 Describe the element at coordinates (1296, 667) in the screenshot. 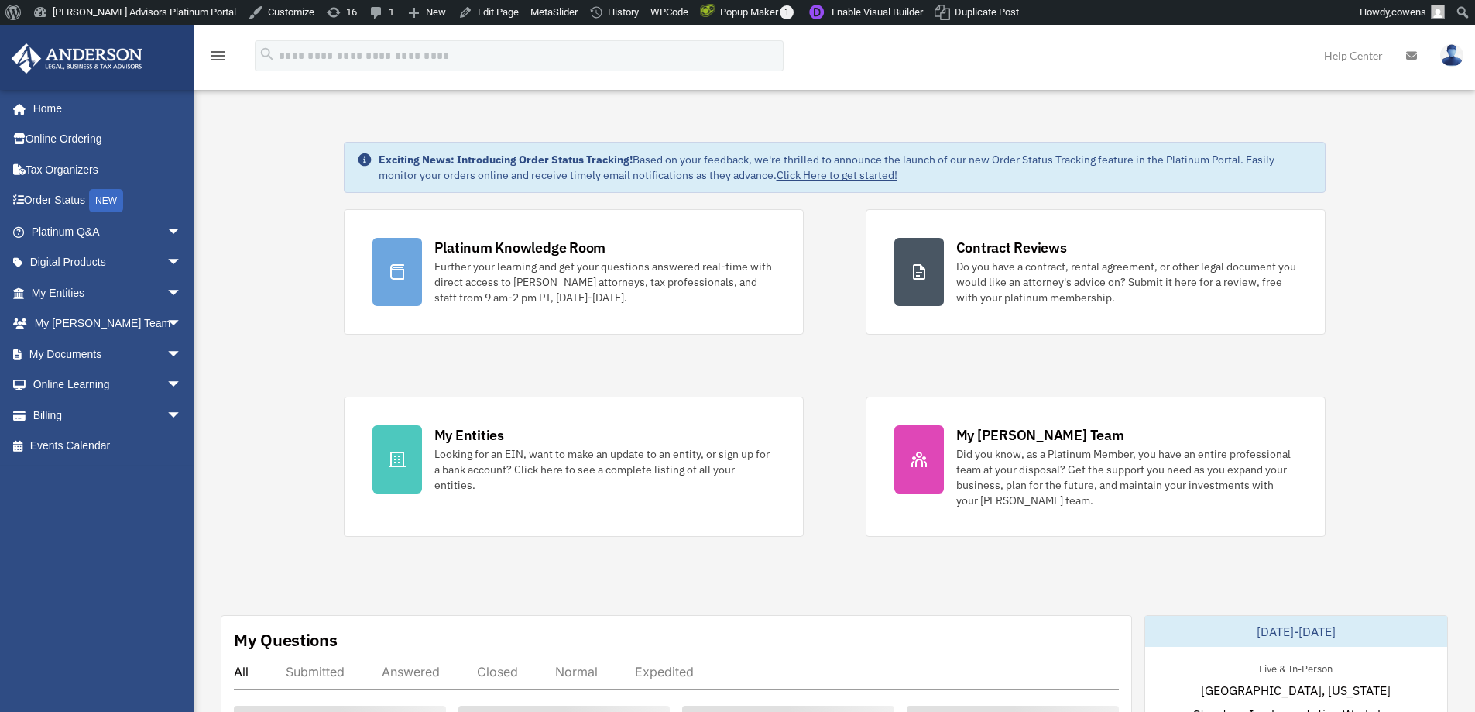

I see `div: Live & In-Person` at that location.